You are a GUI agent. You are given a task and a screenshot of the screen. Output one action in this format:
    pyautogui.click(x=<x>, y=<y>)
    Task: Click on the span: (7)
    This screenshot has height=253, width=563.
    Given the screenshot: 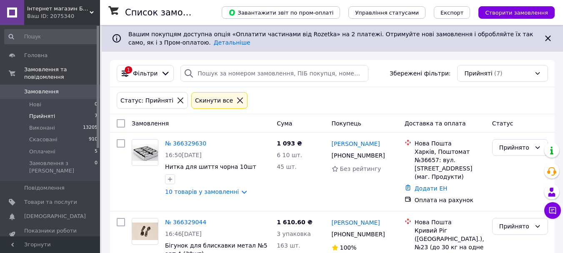 What is the action you would take?
    pyautogui.click(x=498, y=73)
    